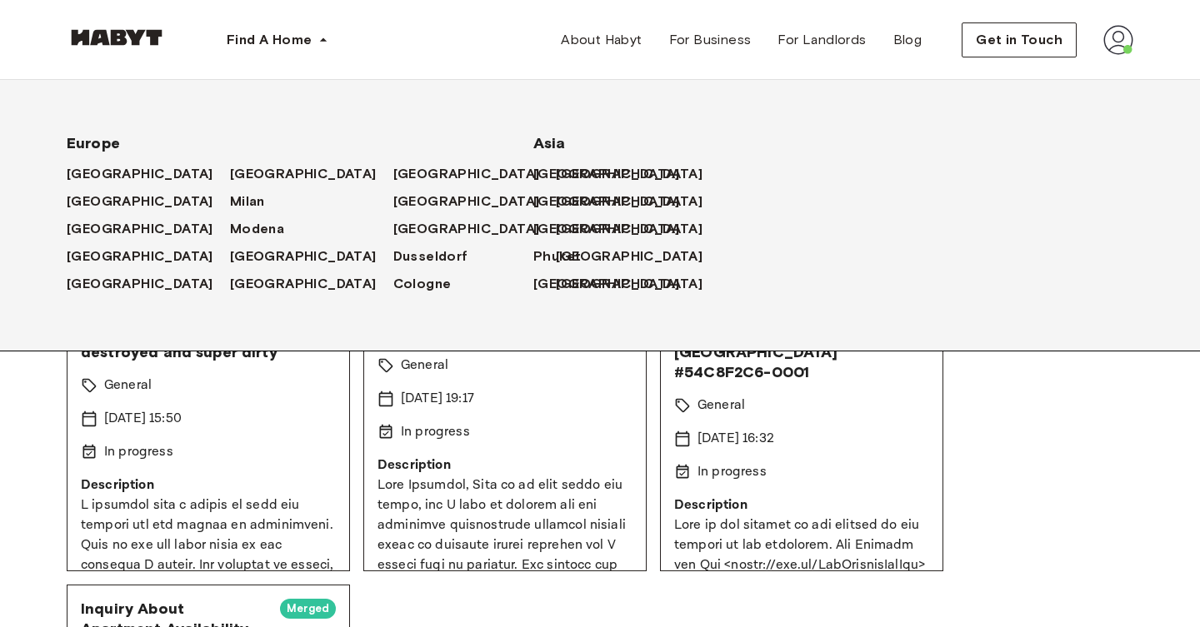 This screenshot has height=627, width=1200. What do you see at coordinates (710, 40) in the screenshot?
I see `a: For Business` at bounding box center [710, 40].